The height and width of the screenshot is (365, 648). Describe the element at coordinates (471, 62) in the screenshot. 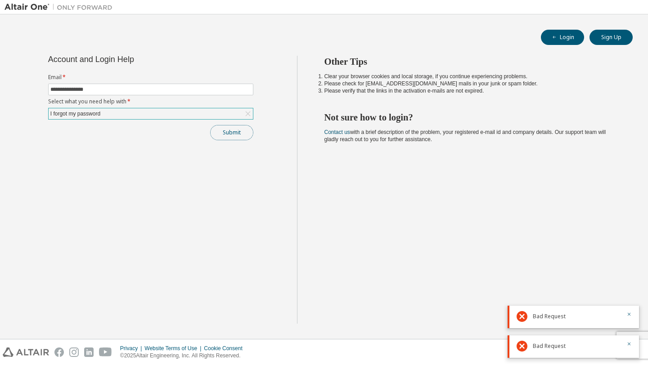

I see `h2: Other Tips` at that location.